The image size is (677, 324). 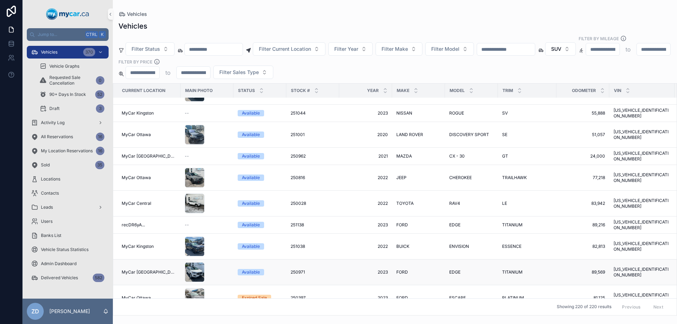 I want to click on a: Leads, so click(x=68, y=207).